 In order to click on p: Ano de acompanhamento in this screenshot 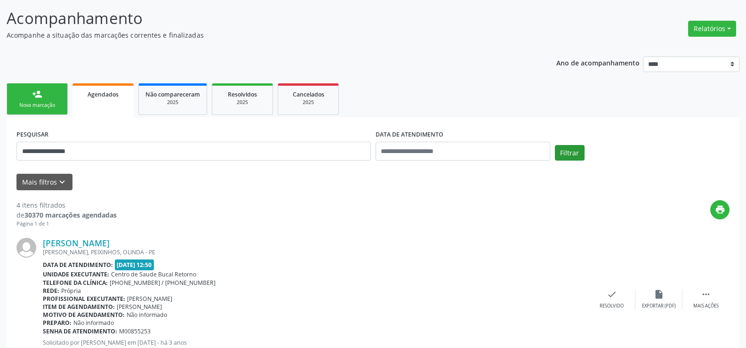, I will do `click(598, 62)`.